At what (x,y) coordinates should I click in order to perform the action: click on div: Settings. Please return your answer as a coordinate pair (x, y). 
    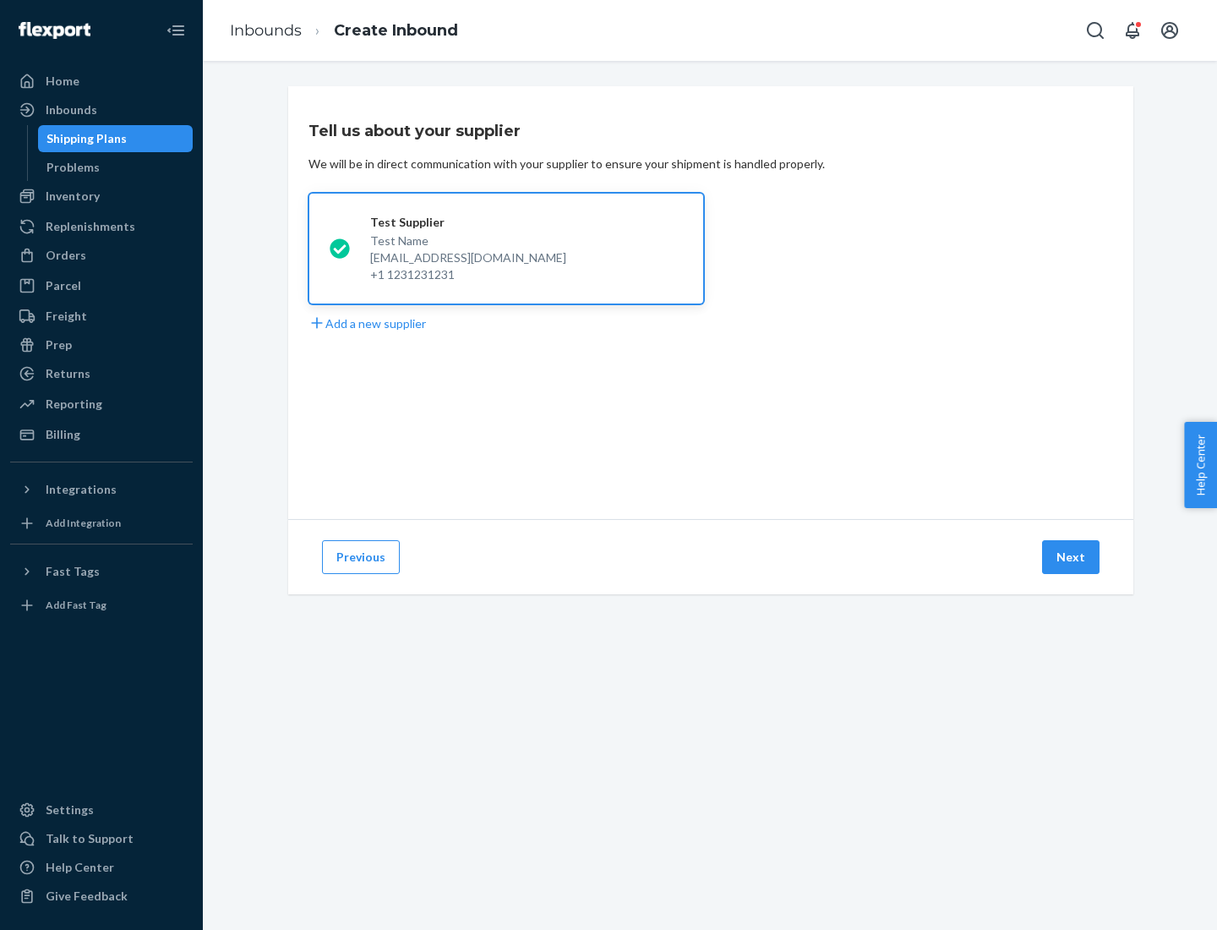
    Looking at the image, I should click on (69, 810).